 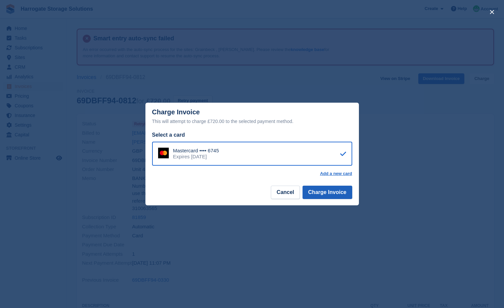 What do you see at coordinates (492, 12) in the screenshot?
I see `button: close` at bounding box center [492, 12].